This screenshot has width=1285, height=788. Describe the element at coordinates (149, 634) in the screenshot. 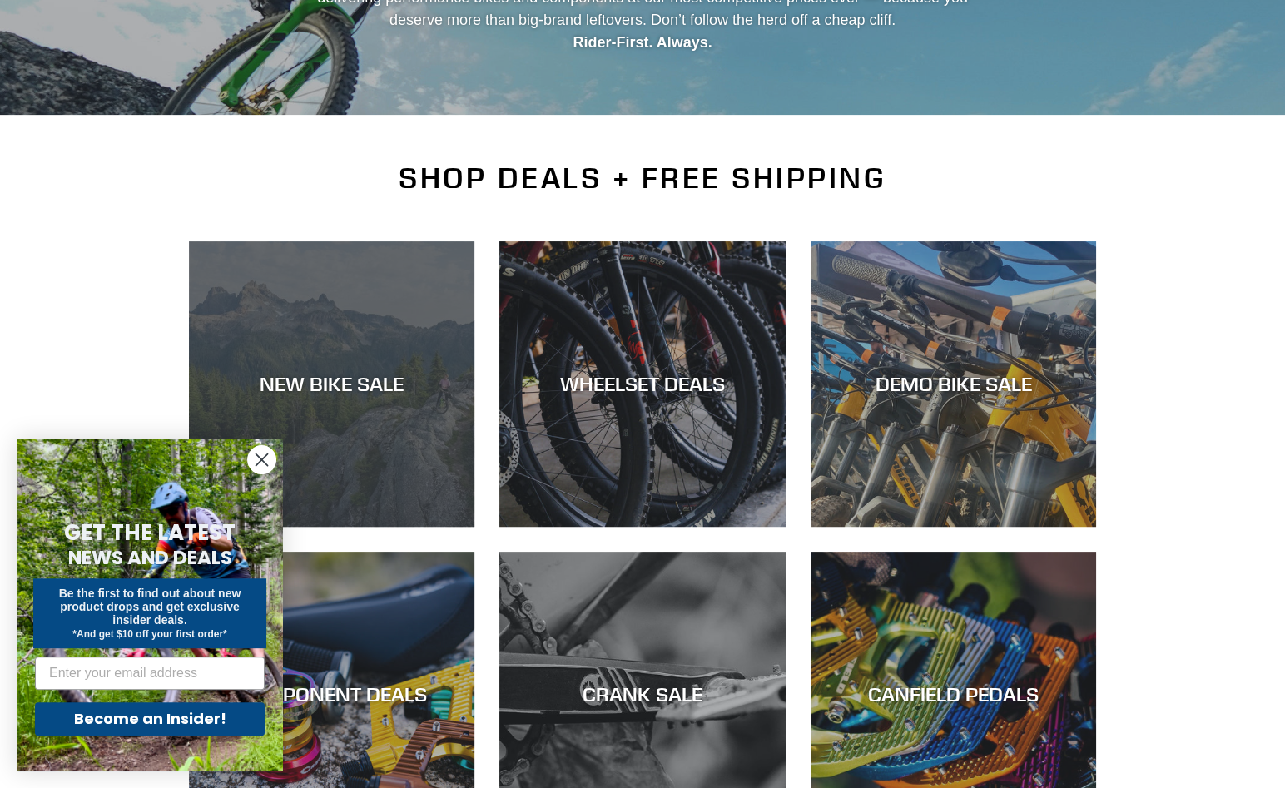

I see `span: *And get $10 off your first order*` at that location.